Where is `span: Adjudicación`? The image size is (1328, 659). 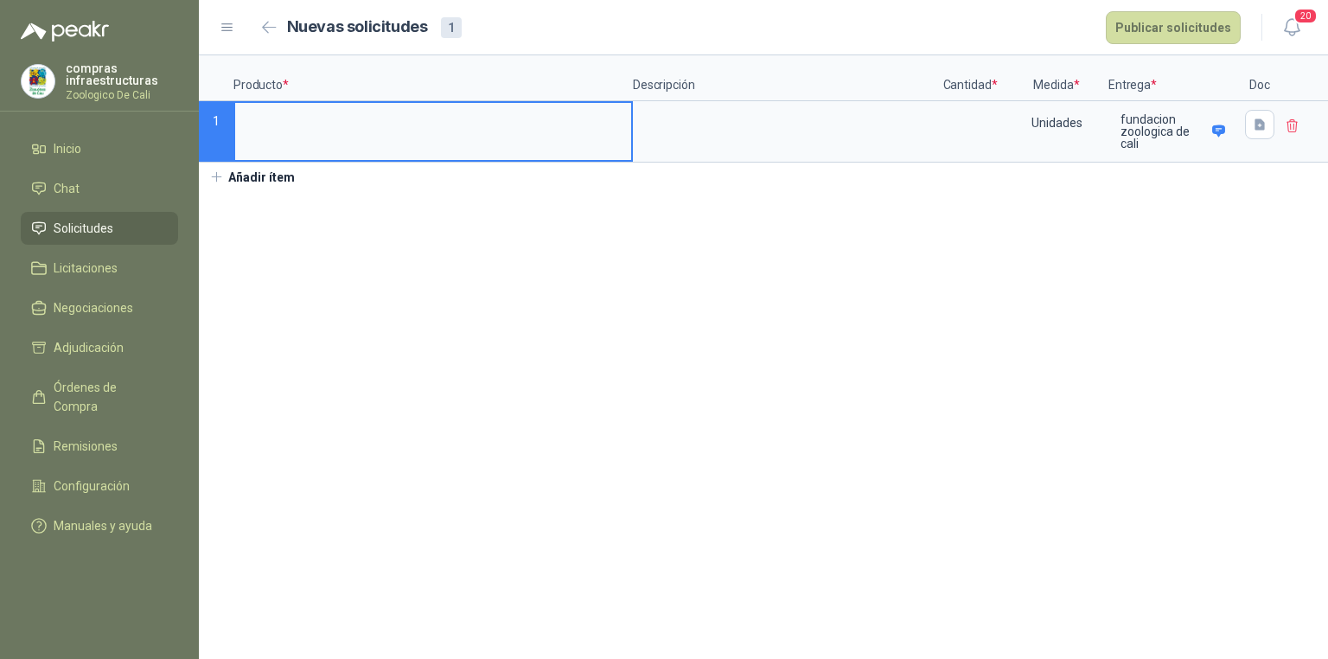
span: Adjudicación is located at coordinates (88, 348).